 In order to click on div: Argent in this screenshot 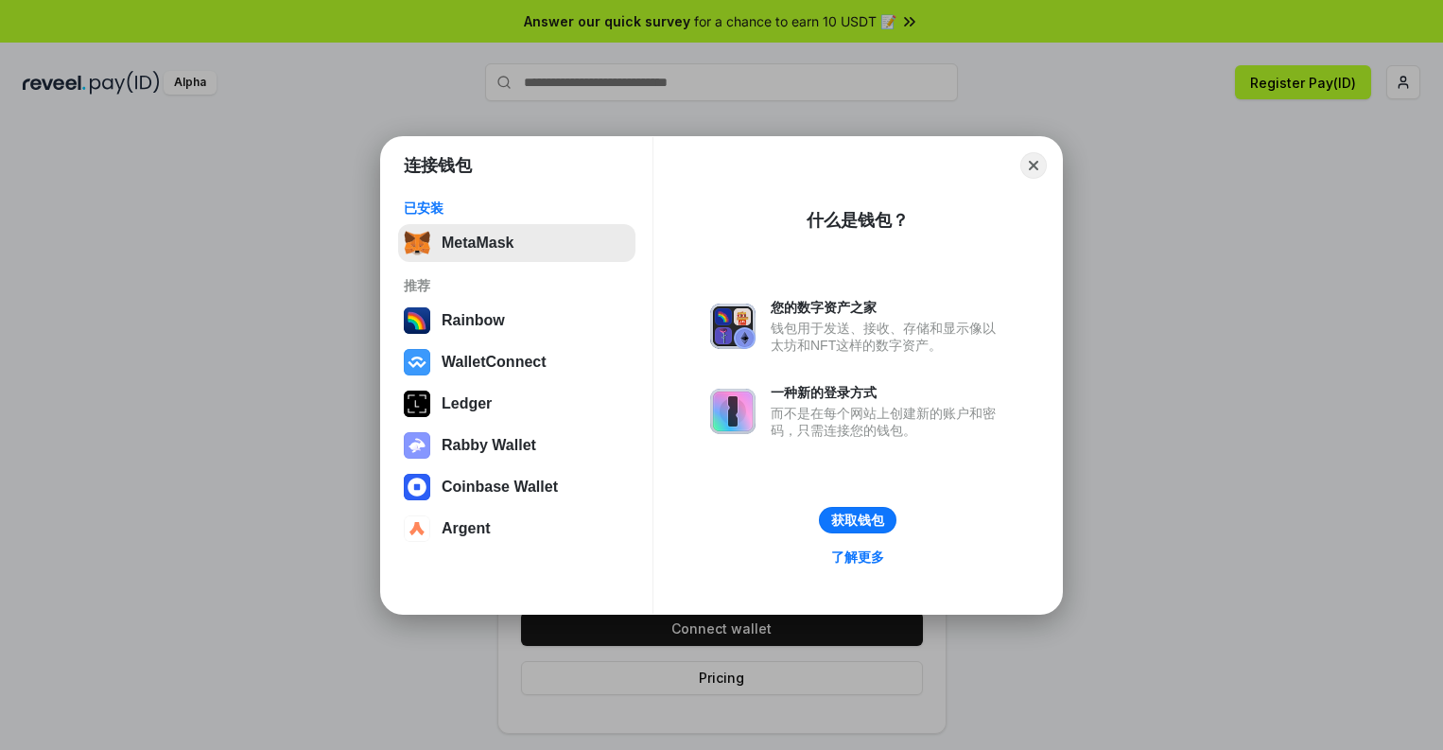, I will do `click(466, 529)`.